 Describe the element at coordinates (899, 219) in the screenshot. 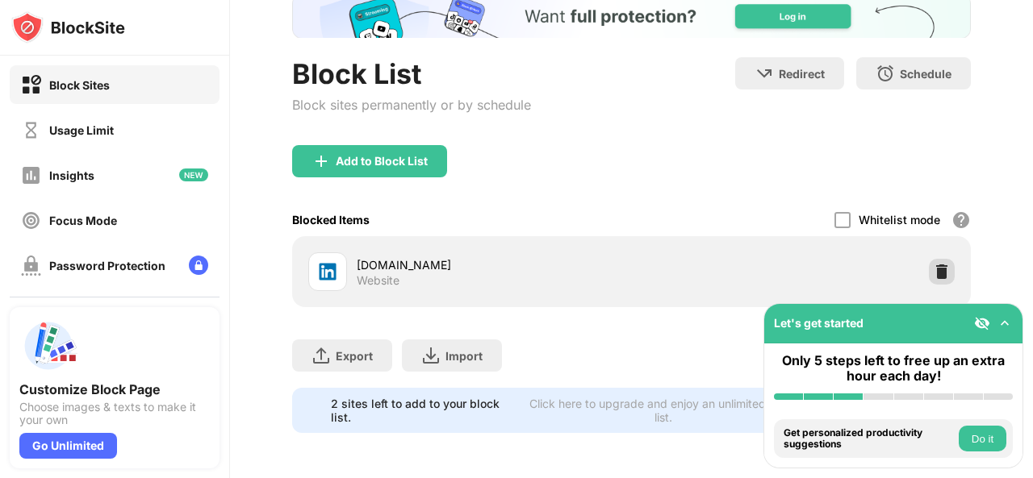

I see `div: Whitelist mode` at that location.